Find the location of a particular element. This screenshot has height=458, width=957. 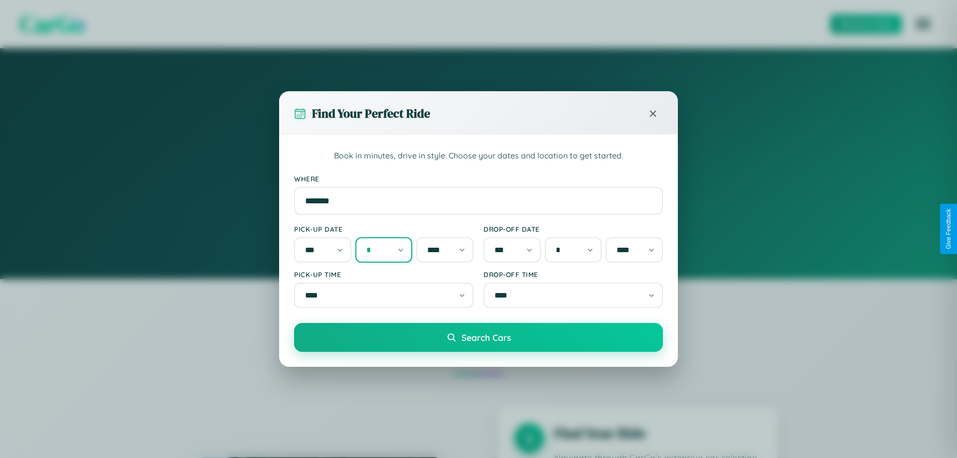

h3: Find Your Perfect Ride is located at coordinates (371, 113).